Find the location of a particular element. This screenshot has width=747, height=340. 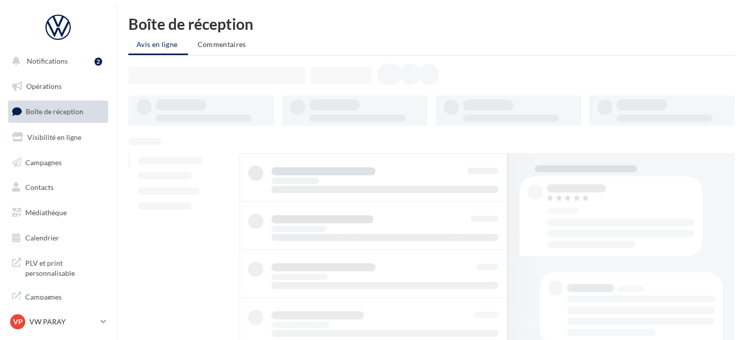

span: Calendrier is located at coordinates (42, 238).